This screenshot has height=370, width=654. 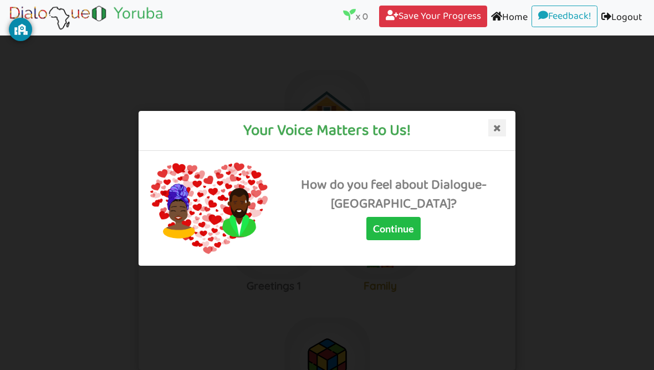 I want to click on a: Feedback!, so click(x=564, y=17).